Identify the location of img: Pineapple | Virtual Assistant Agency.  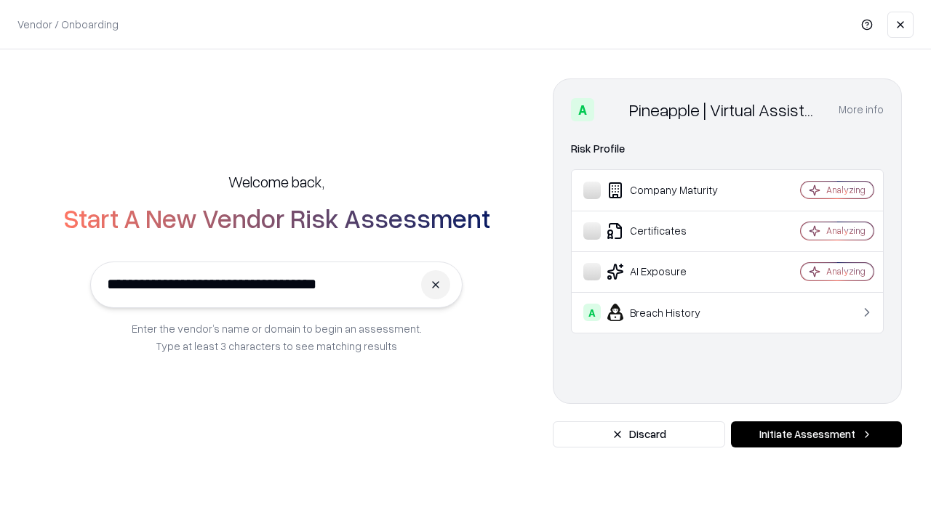
(611, 110).